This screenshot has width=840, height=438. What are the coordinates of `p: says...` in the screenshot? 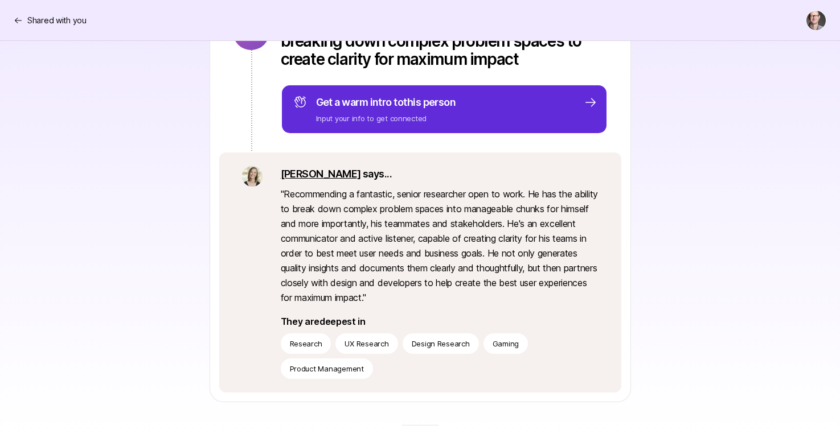 It's located at (440, 174).